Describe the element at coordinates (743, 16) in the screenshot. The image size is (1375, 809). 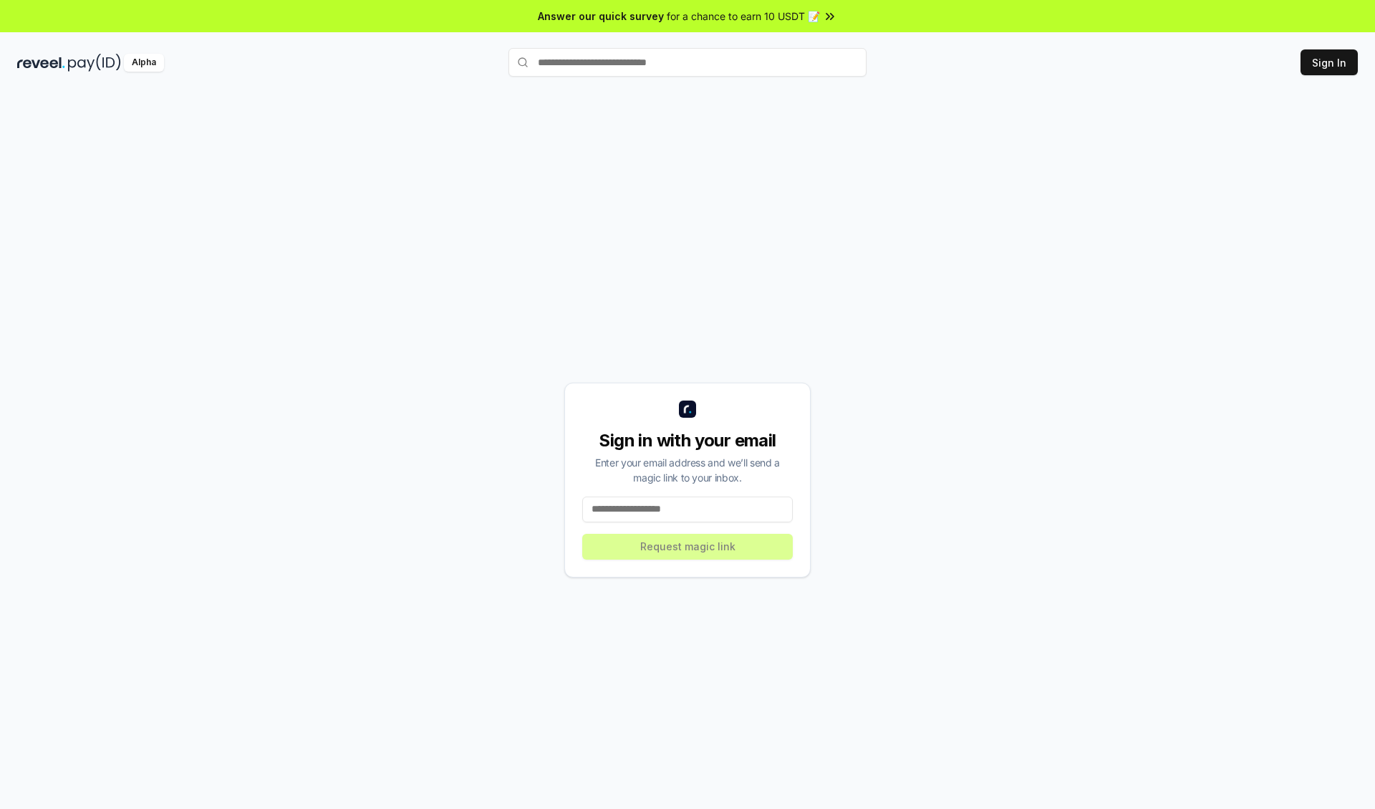
I see `span: for a chance to earn 10 USDT 📝` at that location.